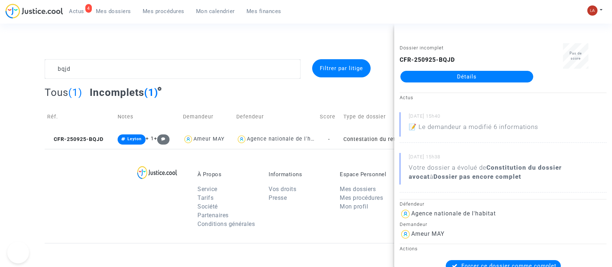 Image resolution: width=612 pixels, height=267 pixels. Describe the element at coordinates (117, 92) in the screenshot. I see `span: Incomplets` at that location.